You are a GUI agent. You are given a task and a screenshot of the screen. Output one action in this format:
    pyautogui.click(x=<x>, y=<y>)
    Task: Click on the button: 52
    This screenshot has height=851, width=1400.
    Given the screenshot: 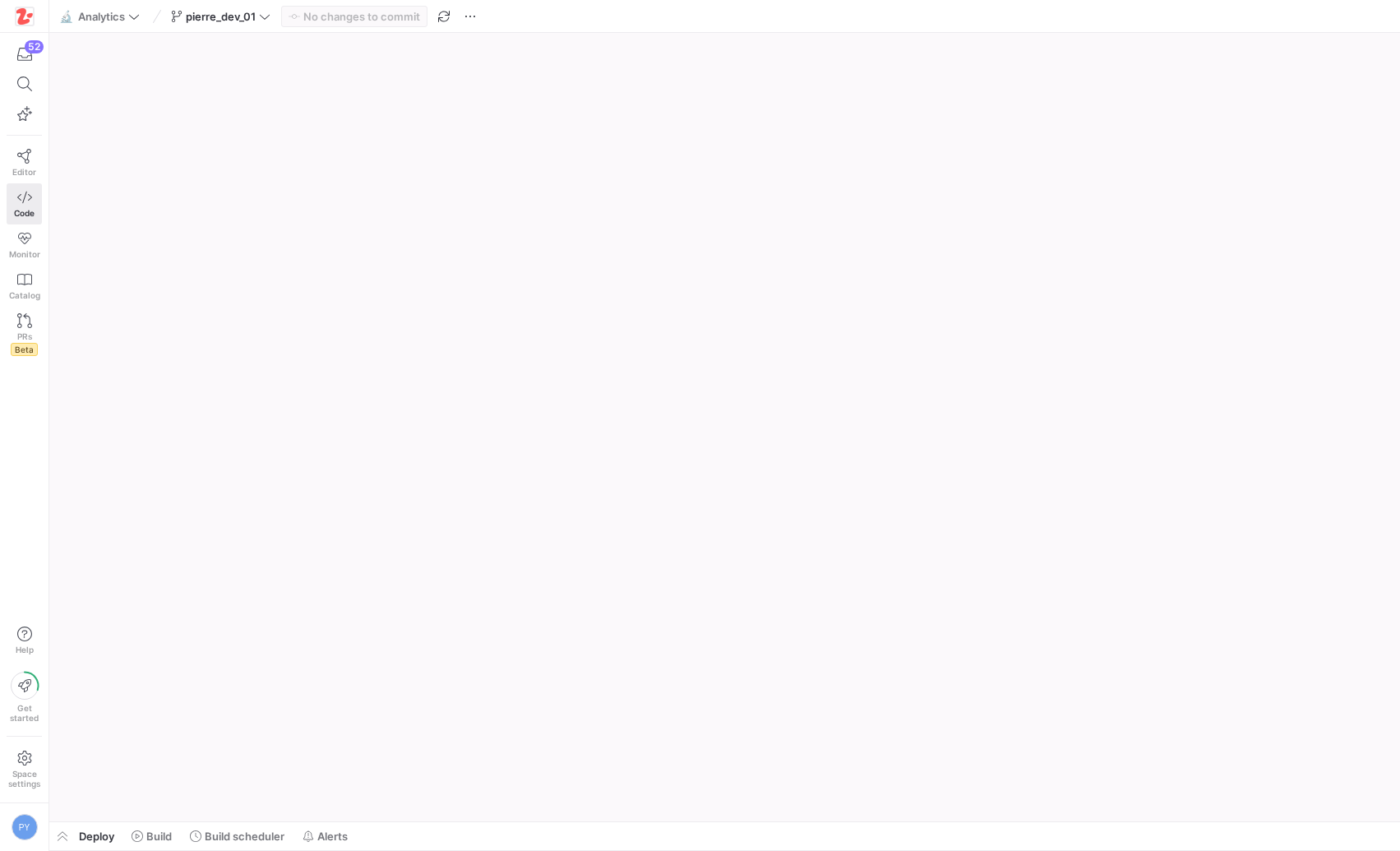 What is the action you would take?
    pyautogui.click(x=24, y=54)
    